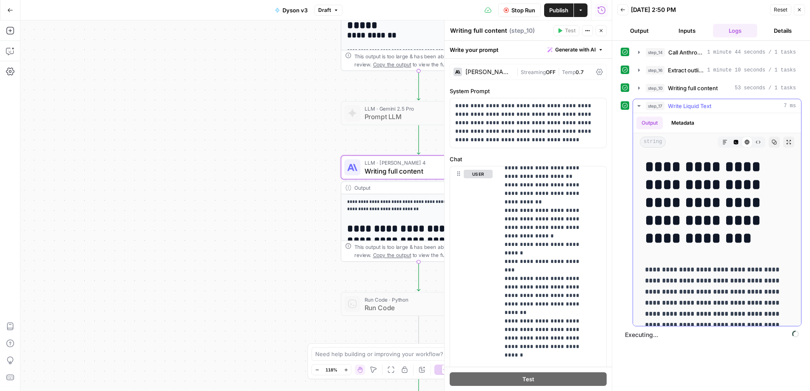 The height and width of the screenshot is (391, 810). Describe the element at coordinates (575, 50) in the screenshot. I see `button: Generate with AI` at that location.